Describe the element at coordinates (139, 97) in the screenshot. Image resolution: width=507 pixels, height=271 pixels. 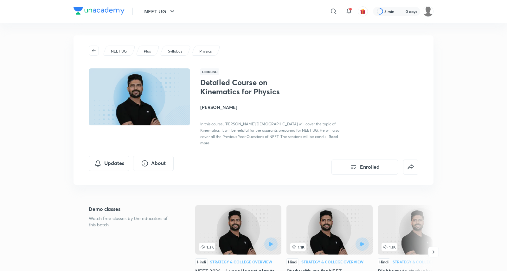
I see `img: Thumbnail` at that location.